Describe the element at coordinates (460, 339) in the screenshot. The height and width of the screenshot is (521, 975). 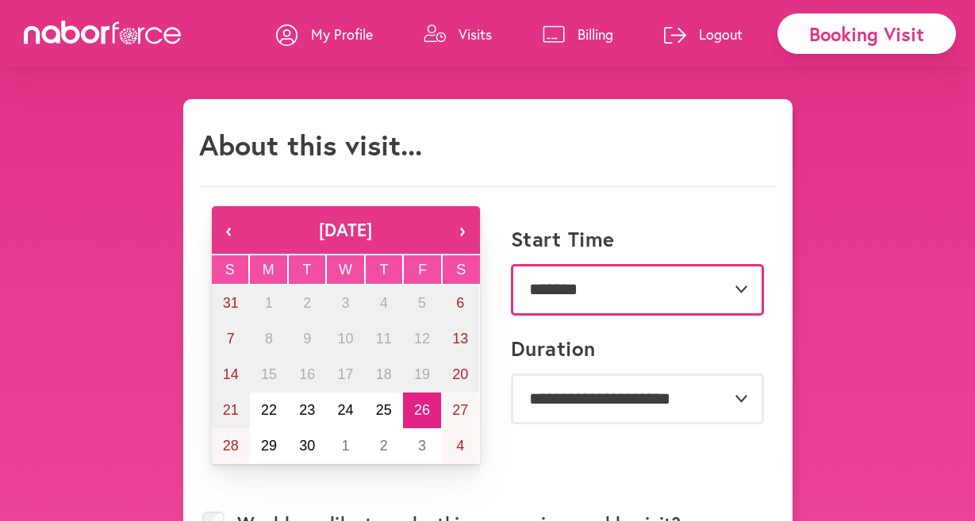
I see `abbr: September 13, 2025` at that location.